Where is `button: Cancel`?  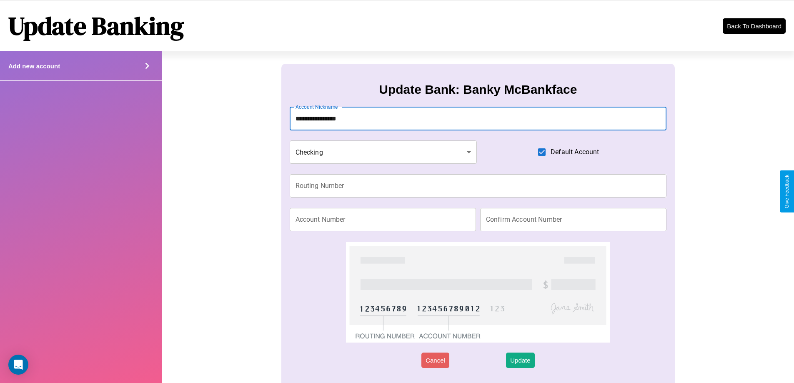 button: Cancel is located at coordinates (435, 360).